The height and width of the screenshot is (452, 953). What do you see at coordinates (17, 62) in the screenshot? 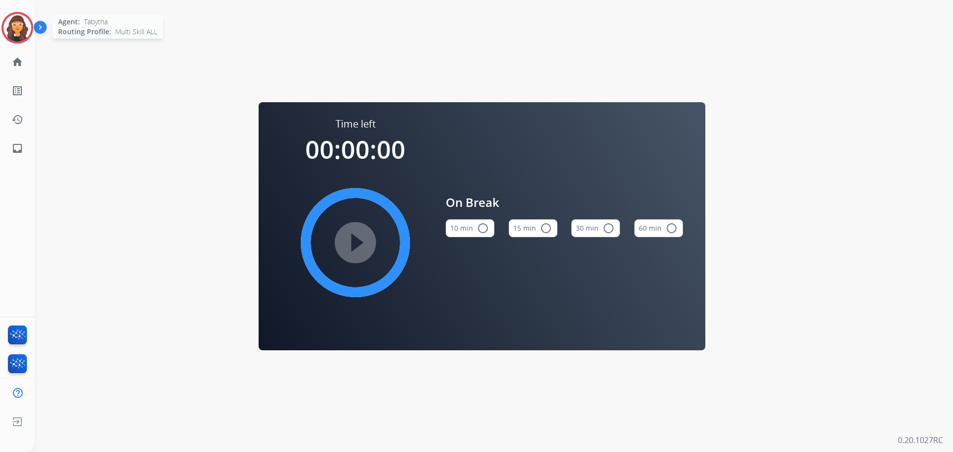
I see `mat-icon: home` at bounding box center [17, 62].